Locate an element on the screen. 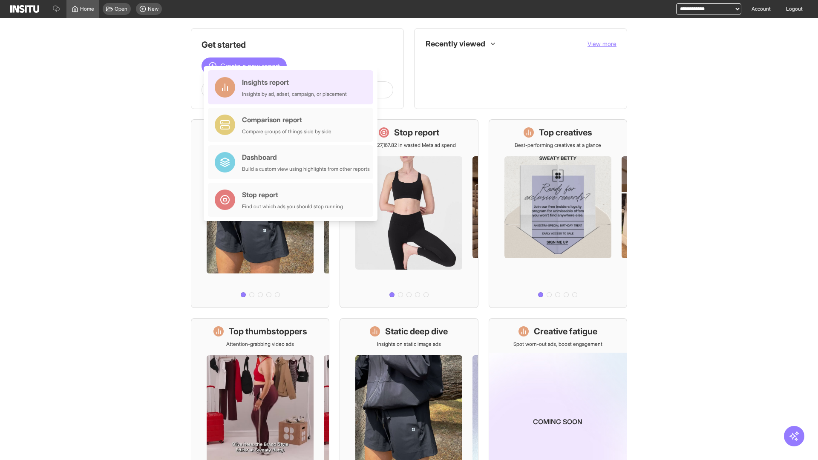 The width and height of the screenshot is (818, 460). span: Open is located at coordinates (121, 9).